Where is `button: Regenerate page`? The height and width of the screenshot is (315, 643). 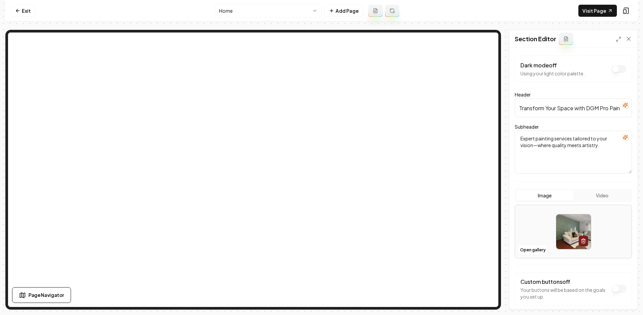 button: Regenerate page is located at coordinates (392, 11).